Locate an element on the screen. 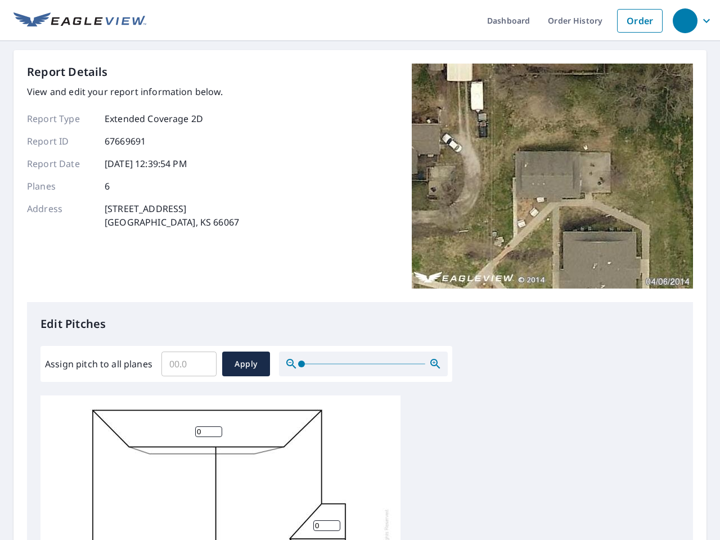 Image resolution: width=720 pixels, height=540 pixels. p: 67669691 is located at coordinates (125, 141).